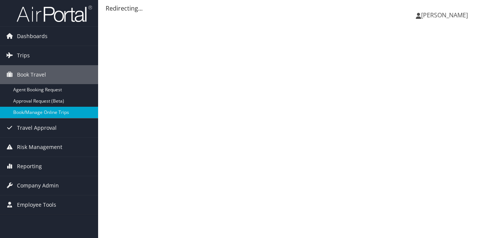  Describe the element at coordinates (23, 55) in the screenshot. I see `span: Trips` at that location.